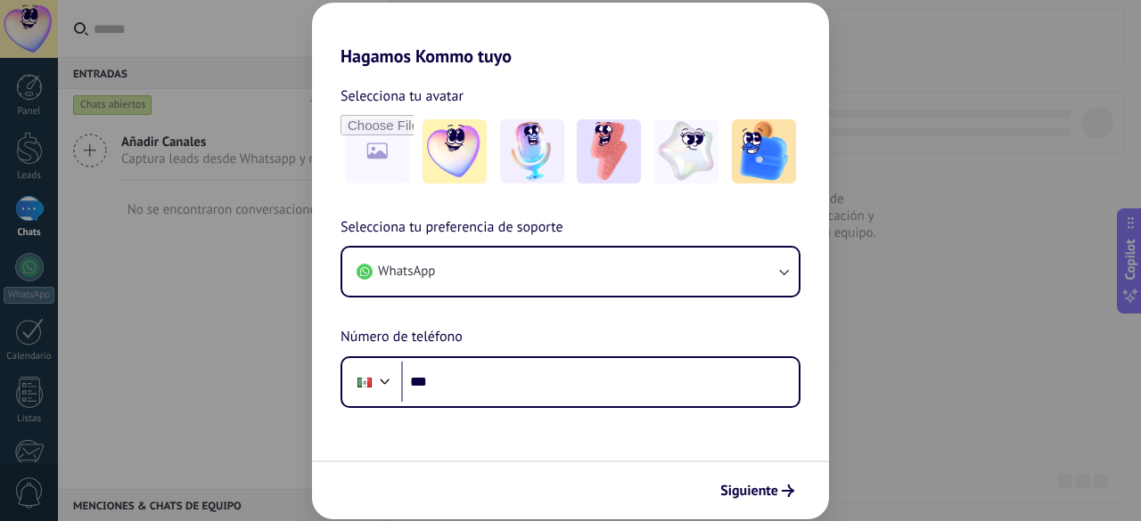 This screenshot has width=1141, height=521. Describe the element at coordinates (532, 152) in the screenshot. I see `img: -2.jpeg` at that location.